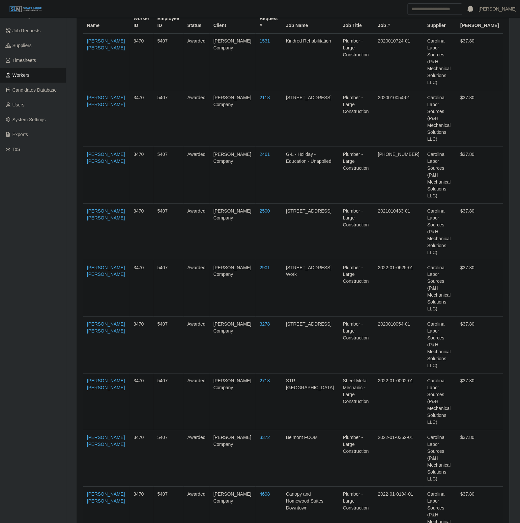 The height and width of the screenshot is (523, 520). Describe the element at coordinates (18, 105) in the screenshot. I see `span: Users` at that location.